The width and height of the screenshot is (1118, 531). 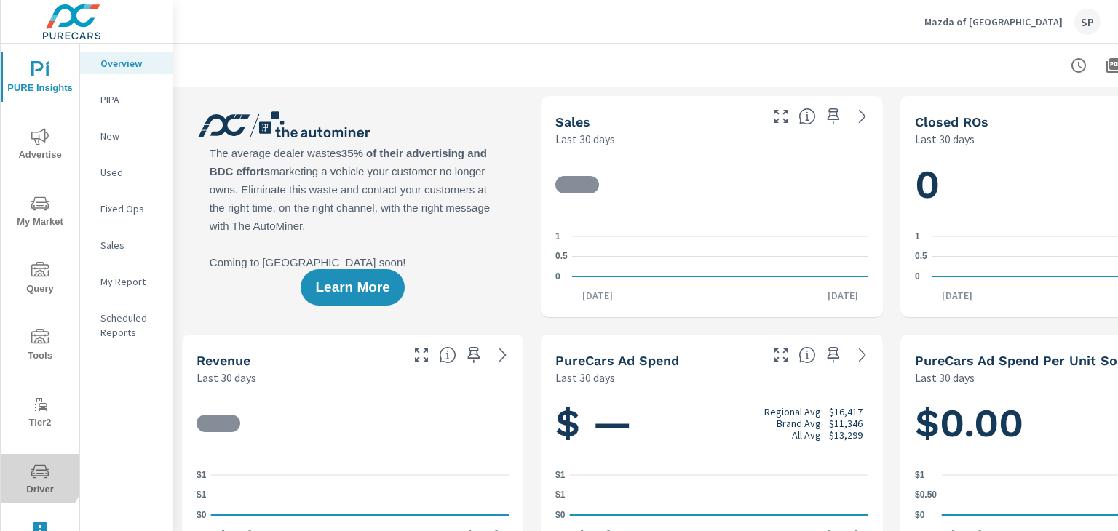 What do you see at coordinates (40, 413) in the screenshot?
I see `span: Tier2` at bounding box center [40, 413].